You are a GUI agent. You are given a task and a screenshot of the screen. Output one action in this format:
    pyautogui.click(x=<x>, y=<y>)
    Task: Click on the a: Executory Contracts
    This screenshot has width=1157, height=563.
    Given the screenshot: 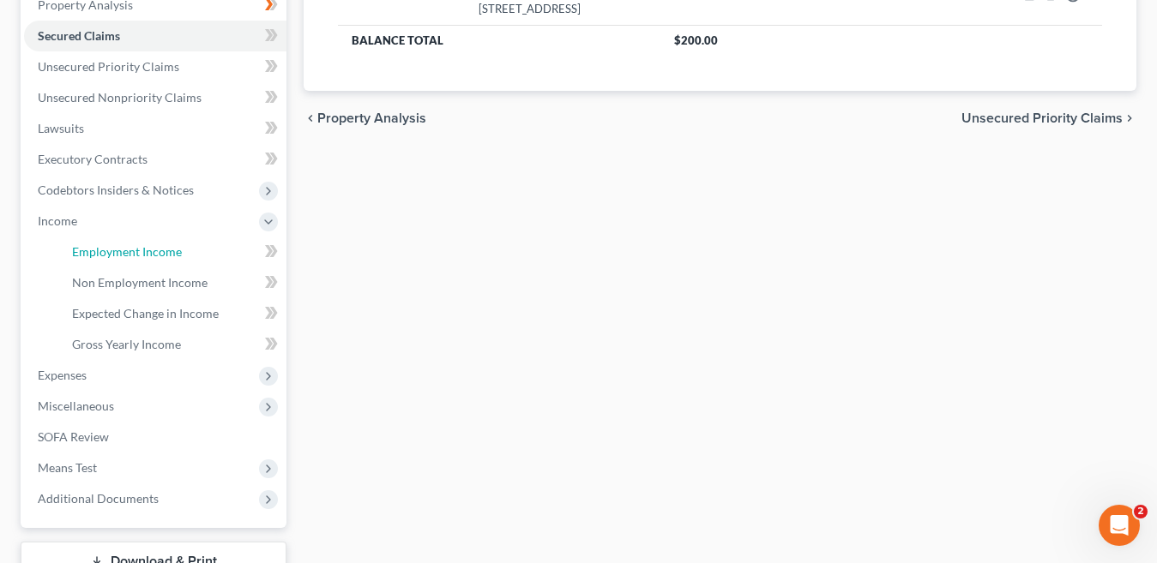 What is the action you would take?
    pyautogui.click(x=155, y=159)
    